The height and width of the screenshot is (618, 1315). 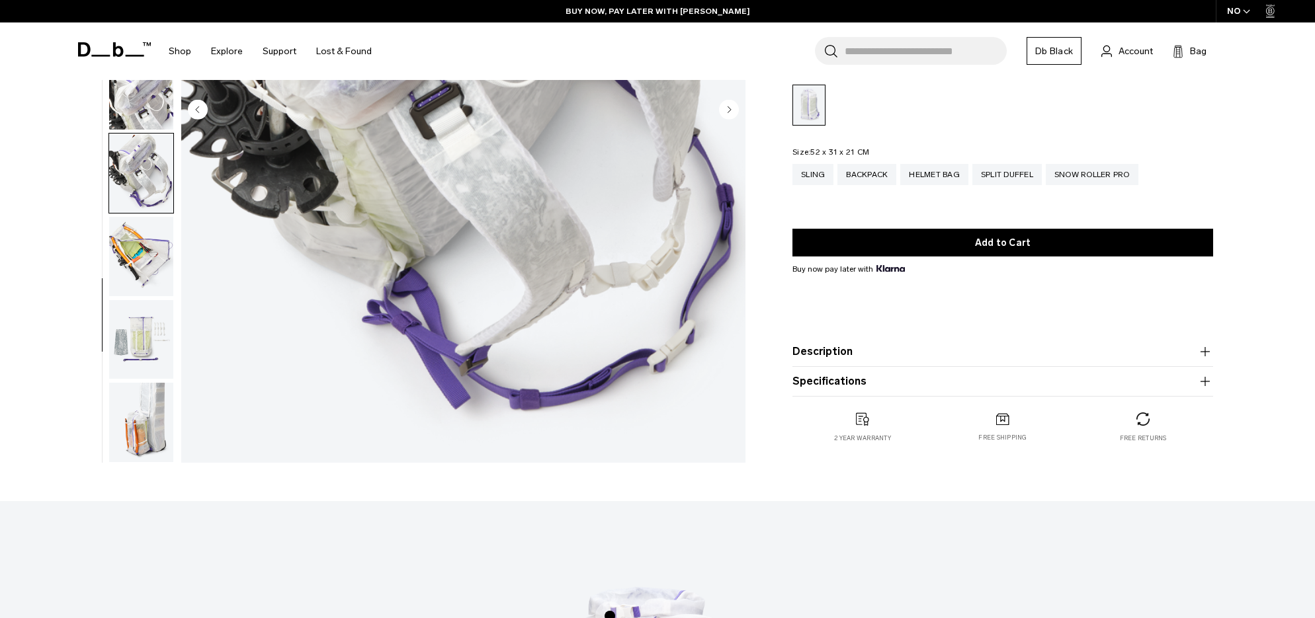 What do you see at coordinates (1189, 51) in the screenshot?
I see `button: Bag` at bounding box center [1189, 51].